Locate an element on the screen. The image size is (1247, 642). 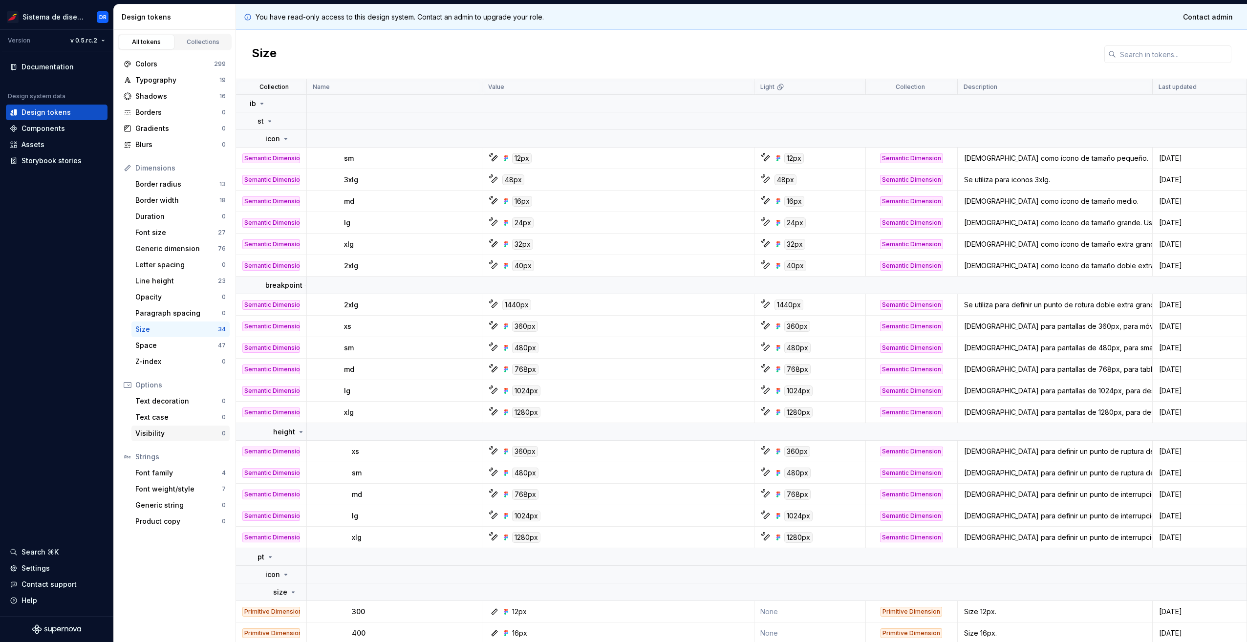
a: Generic dimension76 is located at coordinates (180, 249).